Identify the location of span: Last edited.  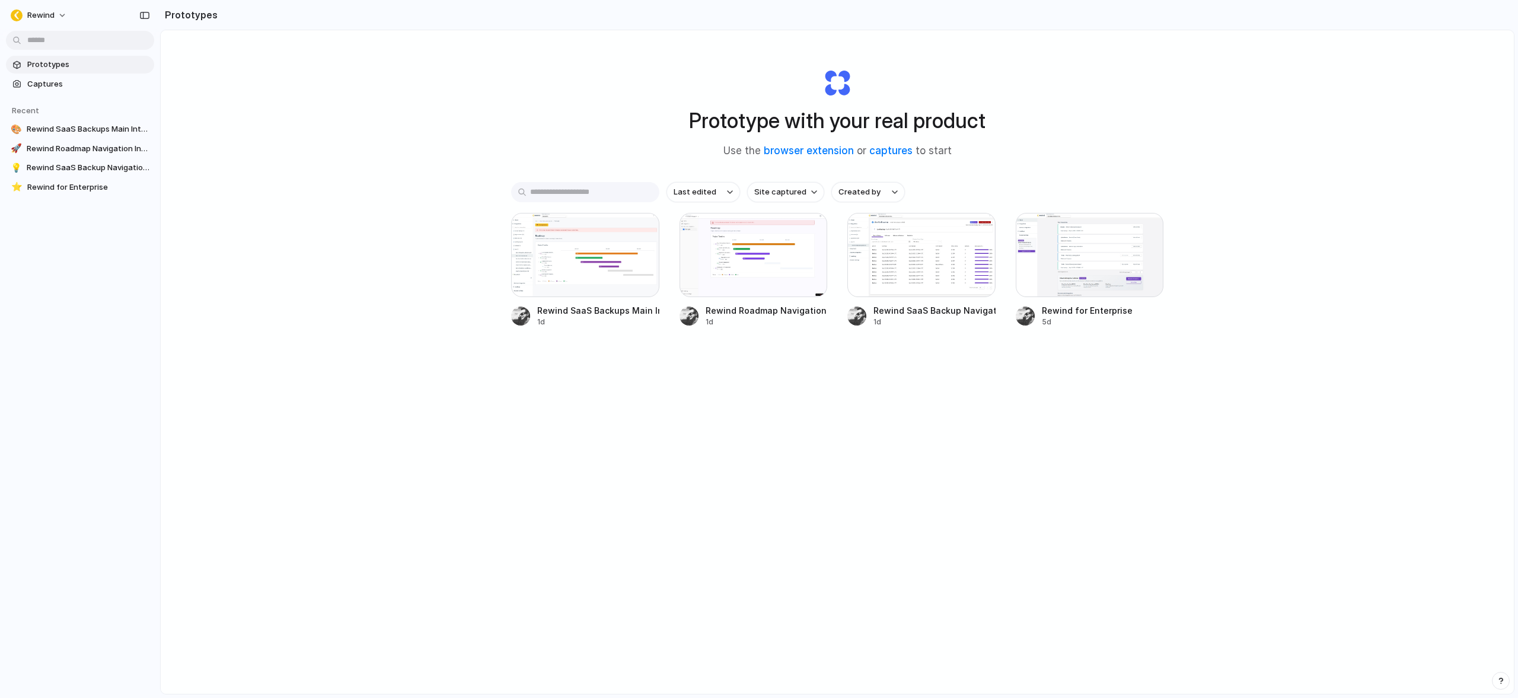
(695, 192).